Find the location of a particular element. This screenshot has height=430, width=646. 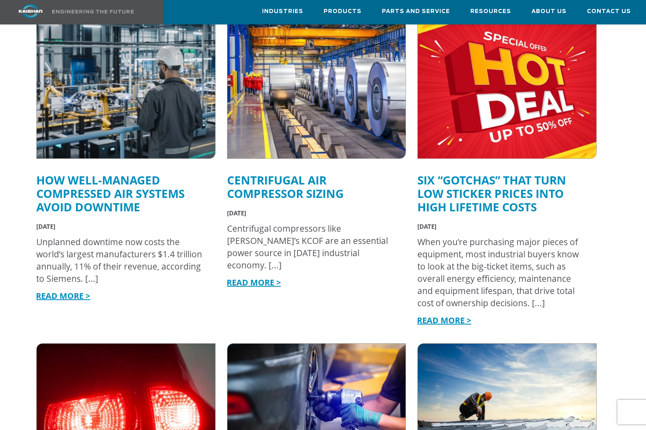

img: The steel industry needs centrifugals is located at coordinates (316, 87).